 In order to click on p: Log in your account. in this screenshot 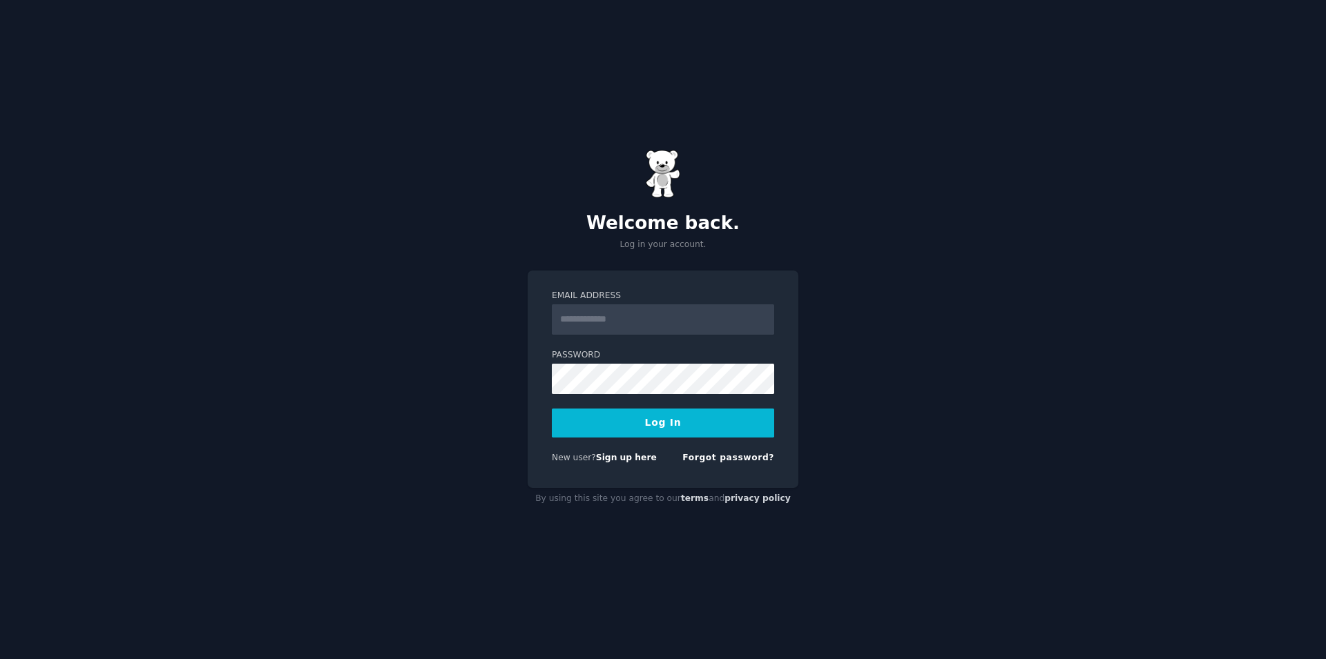, I will do `click(663, 245)`.